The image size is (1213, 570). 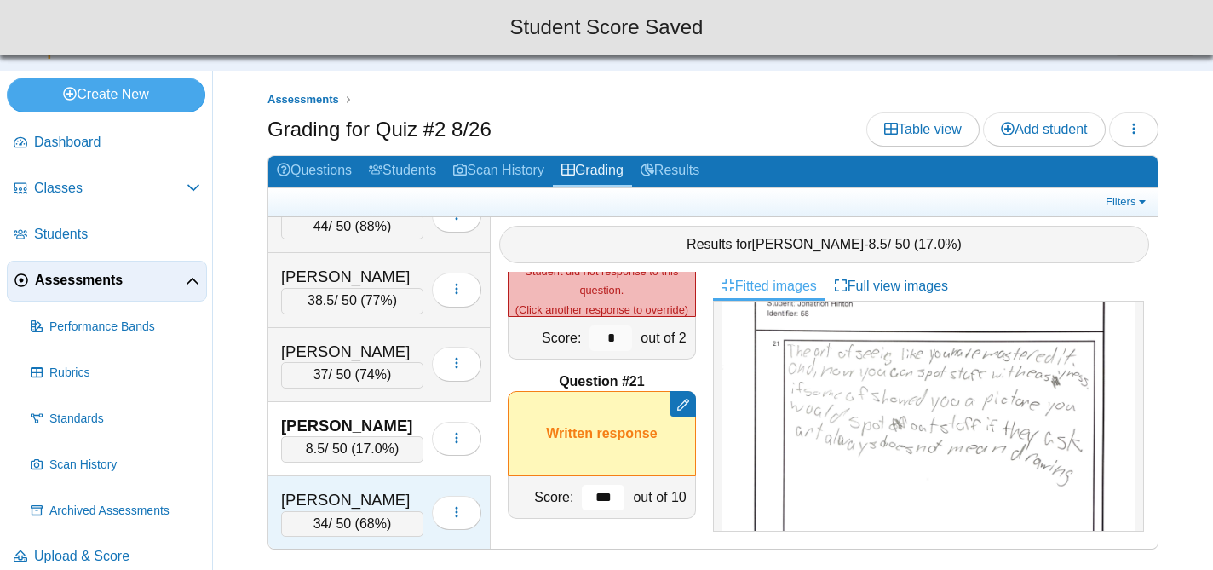 What do you see at coordinates (601, 434) in the screenshot?
I see `div: Written response` at bounding box center [601, 434].